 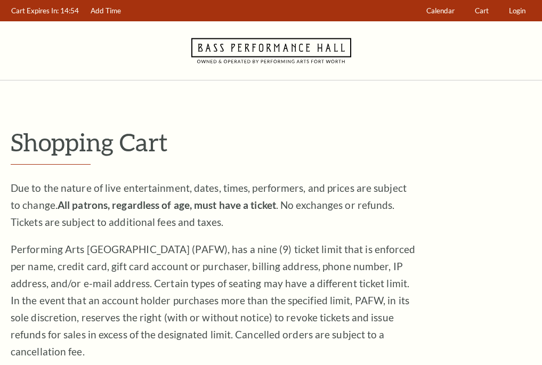 I want to click on span: Login, so click(x=517, y=11).